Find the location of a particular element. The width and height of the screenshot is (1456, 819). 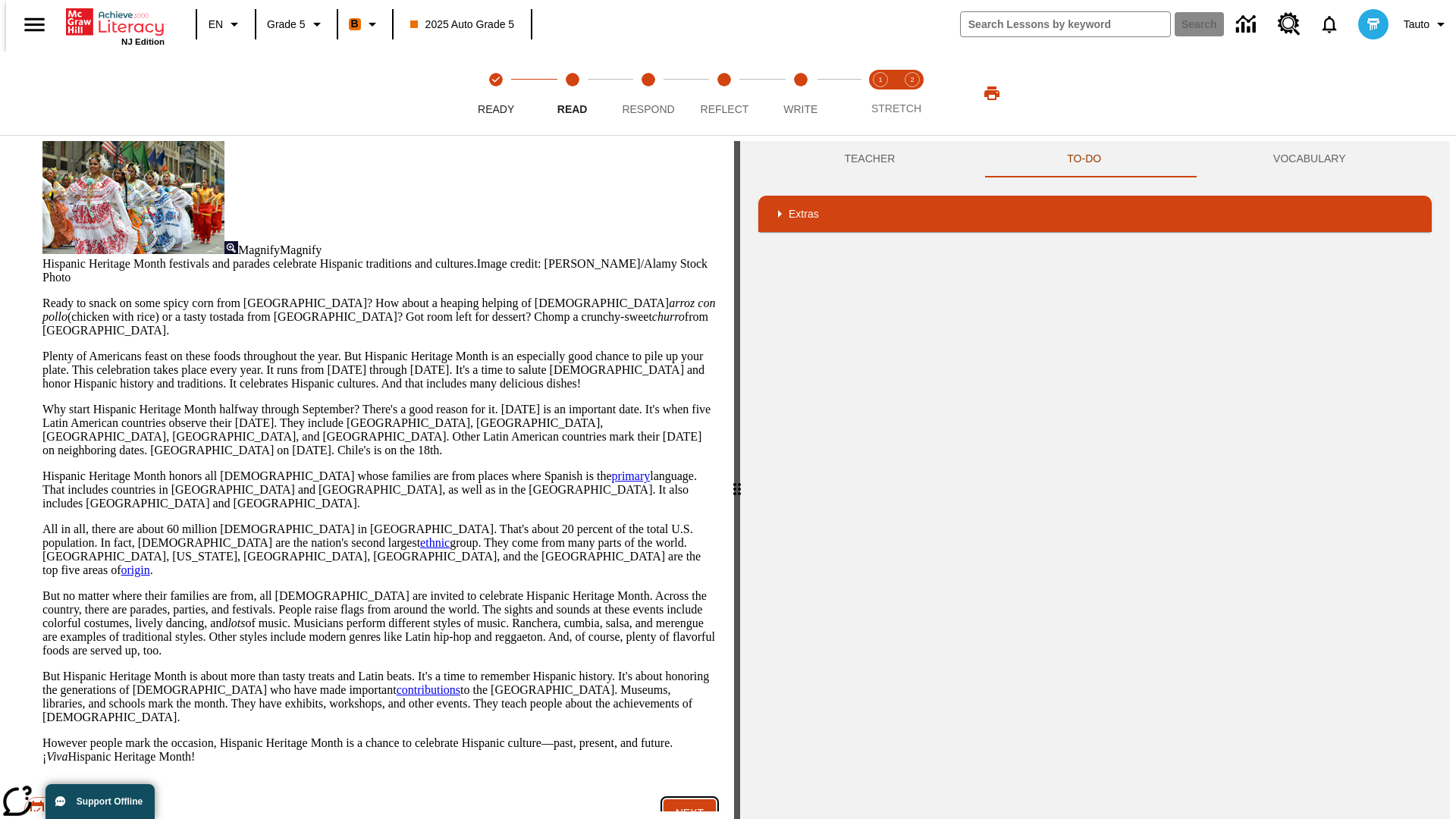

button: Stretch Read step 1 of 2 is located at coordinates (880, 93).